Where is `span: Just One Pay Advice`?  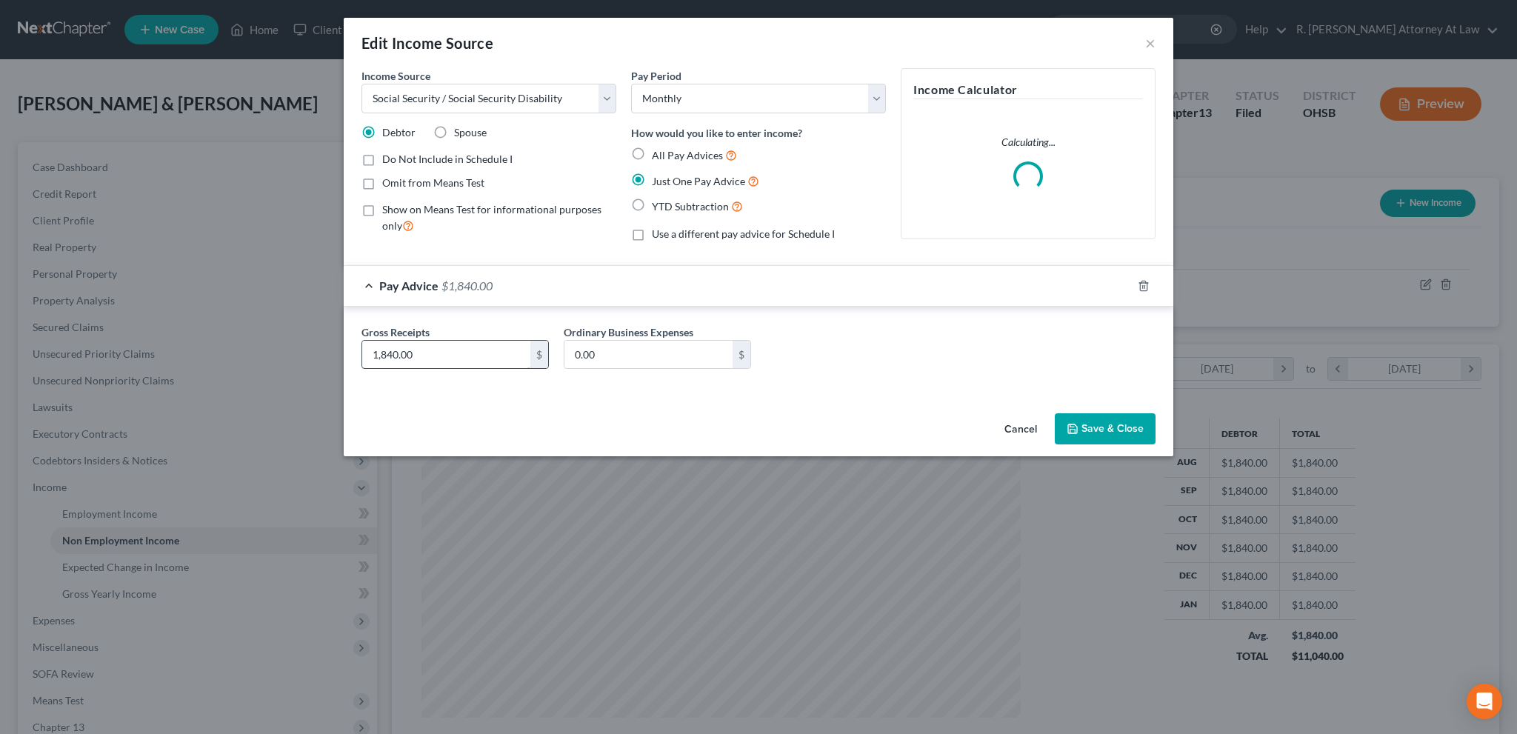 span: Just One Pay Advice is located at coordinates (699, 181).